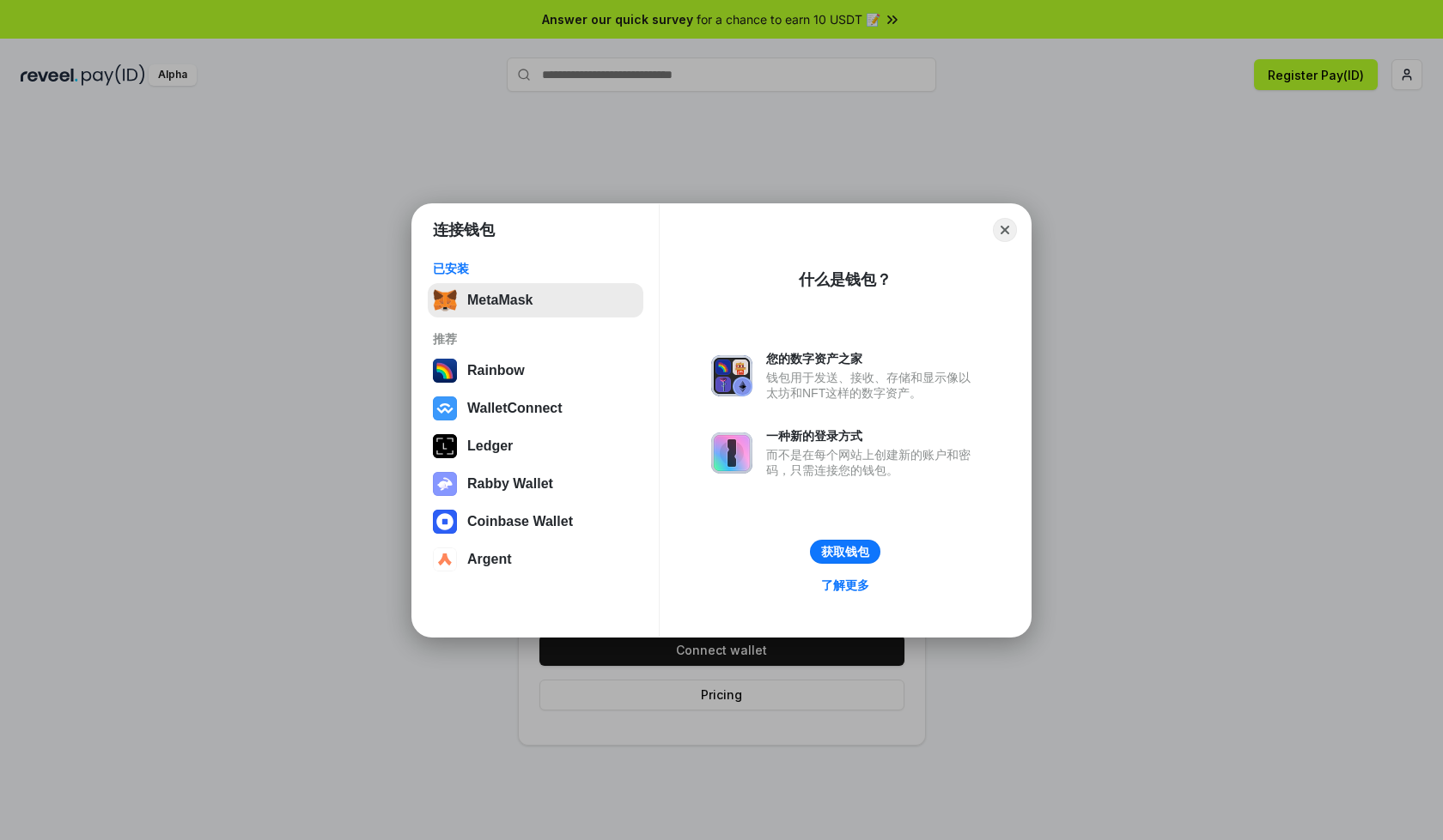 The width and height of the screenshot is (1443, 840). Describe the element at coordinates (515, 409) in the screenshot. I see `div: WalletConnect` at that location.